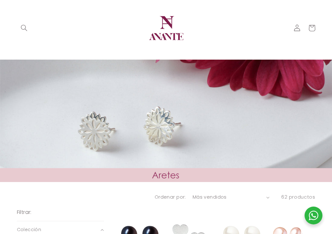 The width and height of the screenshot is (332, 234). Describe the element at coordinates (24, 212) in the screenshot. I see `h2: Filtrar:` at that location.